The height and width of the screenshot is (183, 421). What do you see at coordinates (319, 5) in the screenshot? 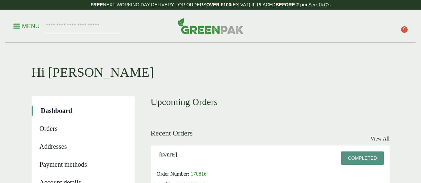
I see `a: See T&C's` at bounding box center [319, 5].